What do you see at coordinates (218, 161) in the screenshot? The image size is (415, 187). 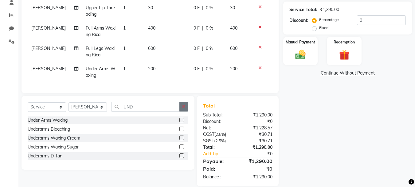 I see `div: Payable:` at bounding box center [218, 161].